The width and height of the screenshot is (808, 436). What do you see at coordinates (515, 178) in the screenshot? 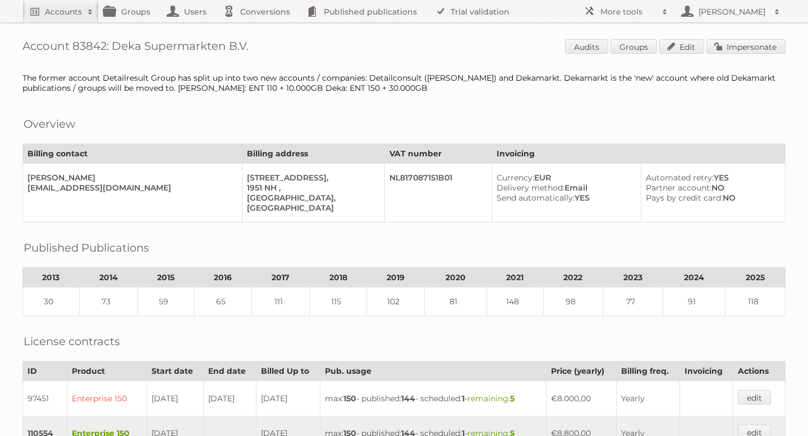
I see `span: Currency:` at bounding box center [515, 178].